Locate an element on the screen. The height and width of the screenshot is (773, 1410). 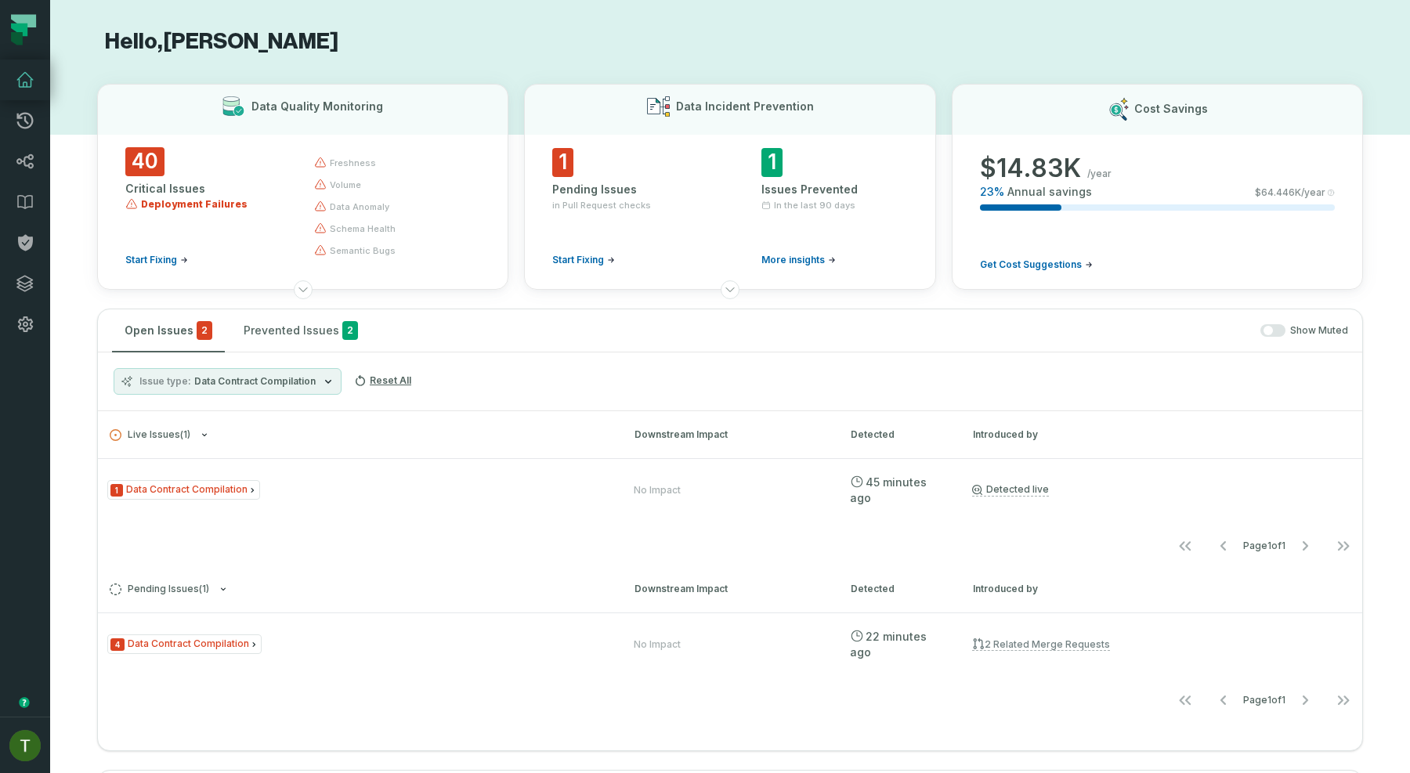
span: critical issues and errors combined is located at coordinates (205, 331).